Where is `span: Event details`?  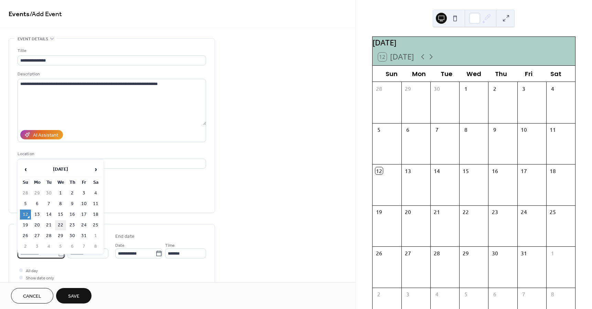 span: Event details is located at coordinates (33, 39).